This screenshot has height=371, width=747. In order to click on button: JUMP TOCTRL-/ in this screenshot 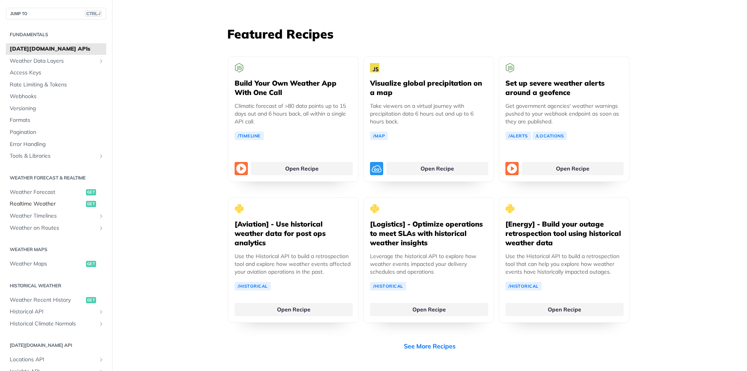, I will do `click(56, 14)`.